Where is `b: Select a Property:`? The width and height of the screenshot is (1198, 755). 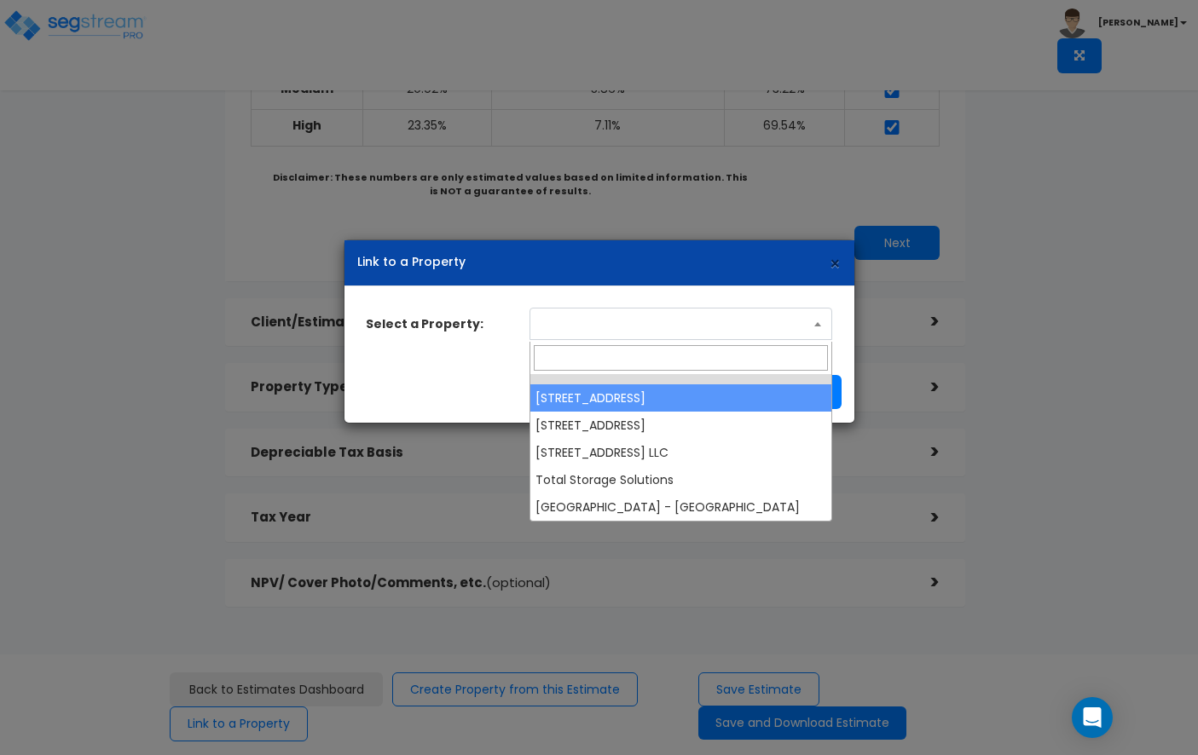
b: Select a Property: is located at coordinates (425, 324).